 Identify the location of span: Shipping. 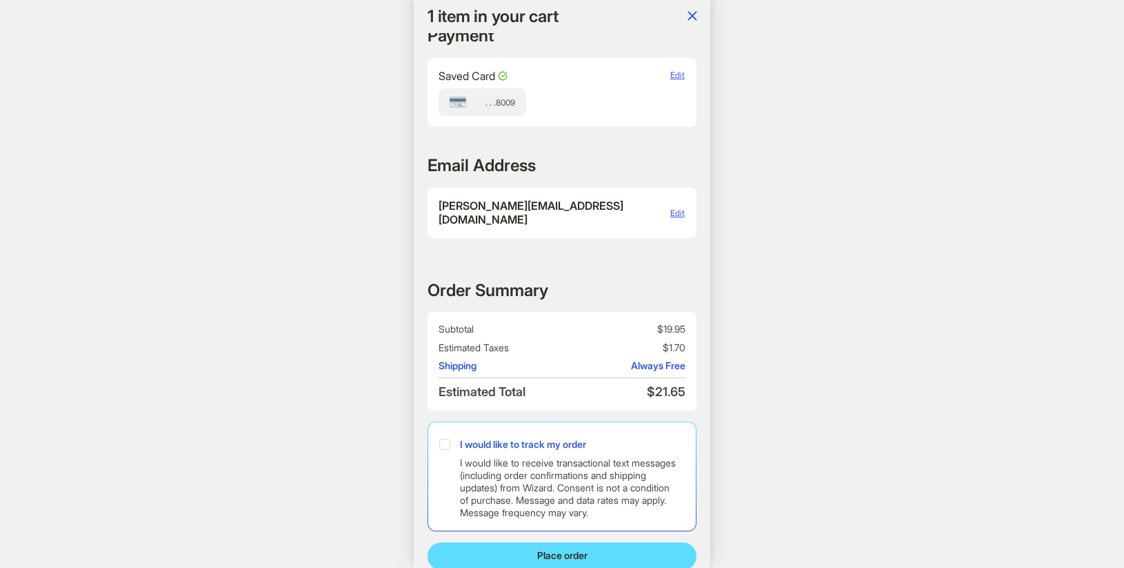
(499, 366).